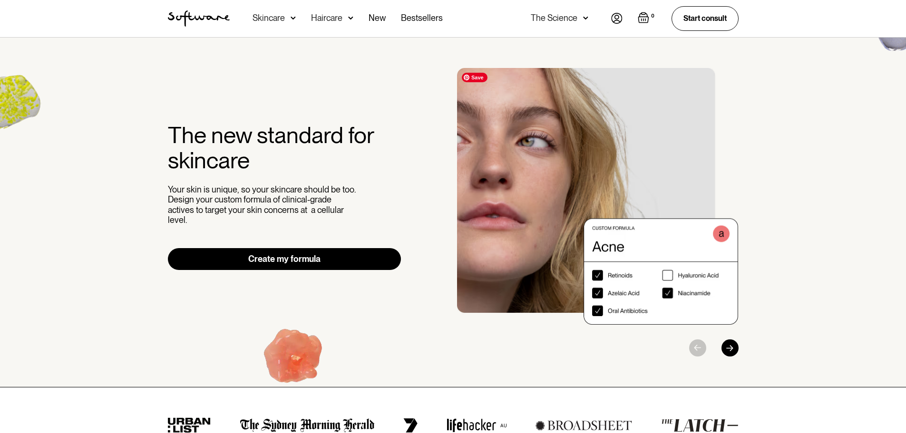 This screenshot has width=906, height=433. Describe the element at coordinates (199, 19) in the screenshot. I see `a: home` at that location.